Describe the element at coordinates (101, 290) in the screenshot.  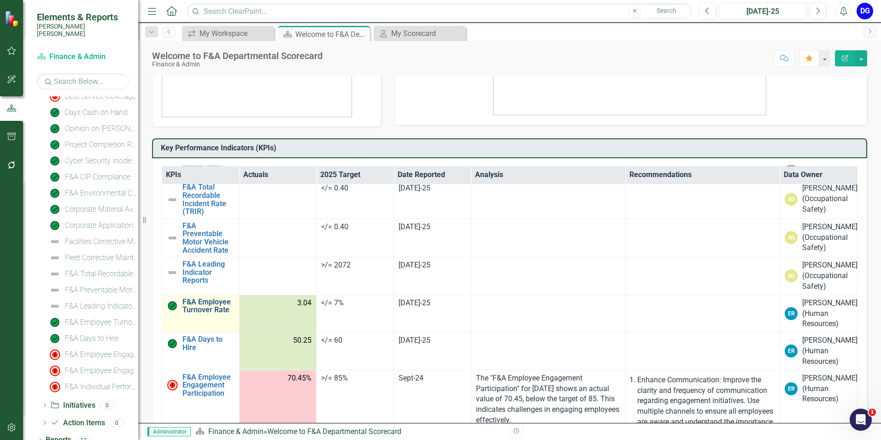
I see `div: F&A Preventable Motor Vehicle Accident Rate` at that location.